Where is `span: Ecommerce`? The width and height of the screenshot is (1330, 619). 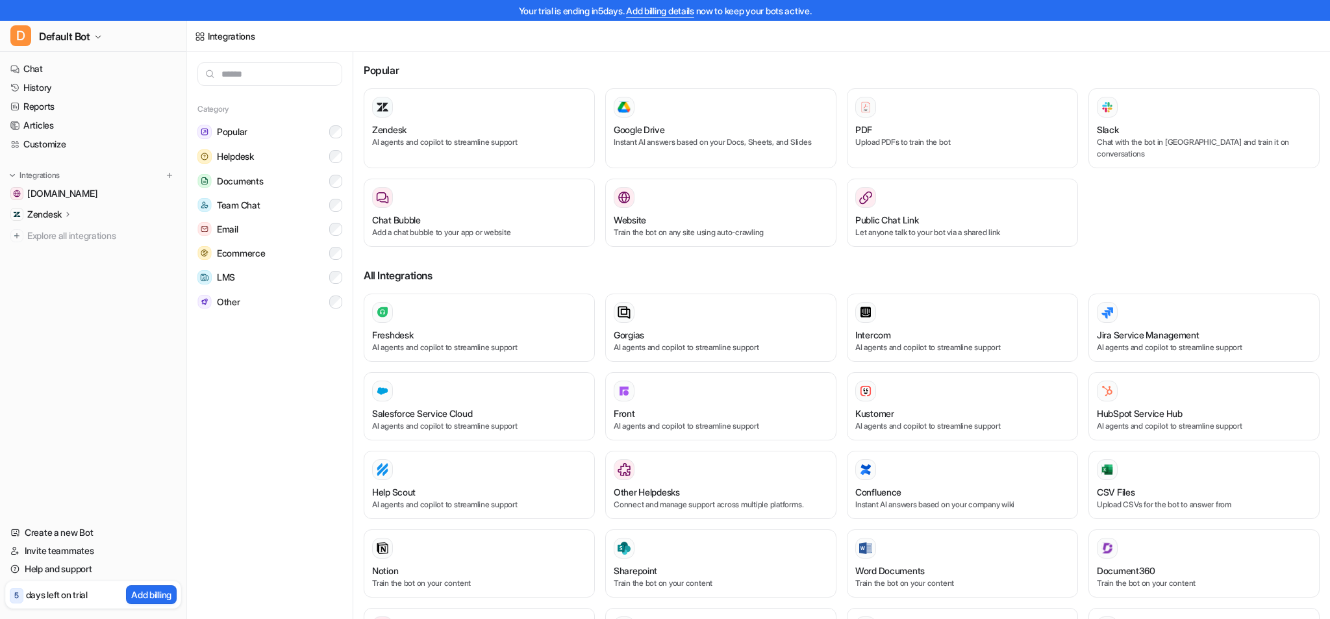
span: Ecommerce is located at coordinates (241, 253).